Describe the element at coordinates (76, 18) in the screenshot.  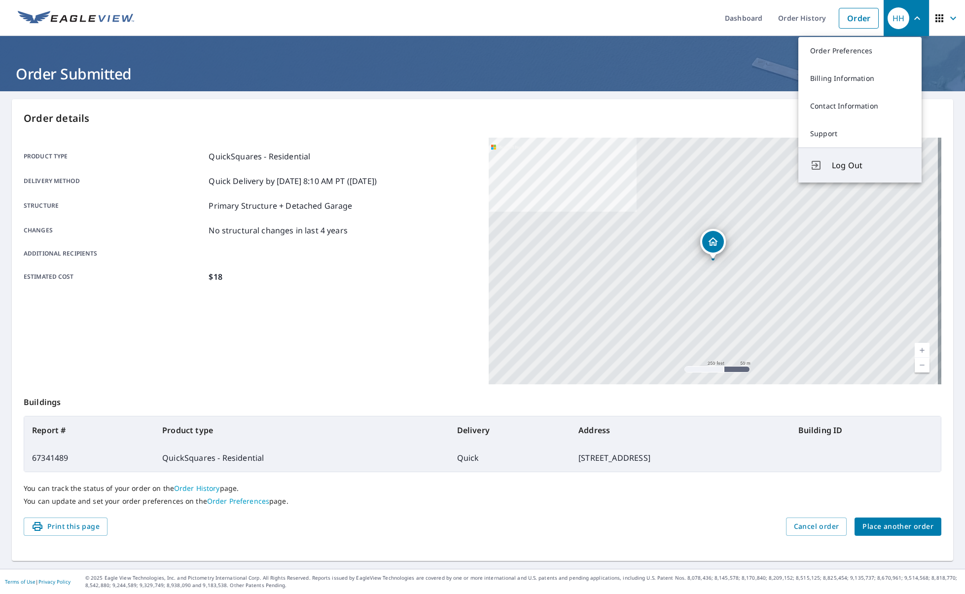
I see `img: EV Logo` at that location.